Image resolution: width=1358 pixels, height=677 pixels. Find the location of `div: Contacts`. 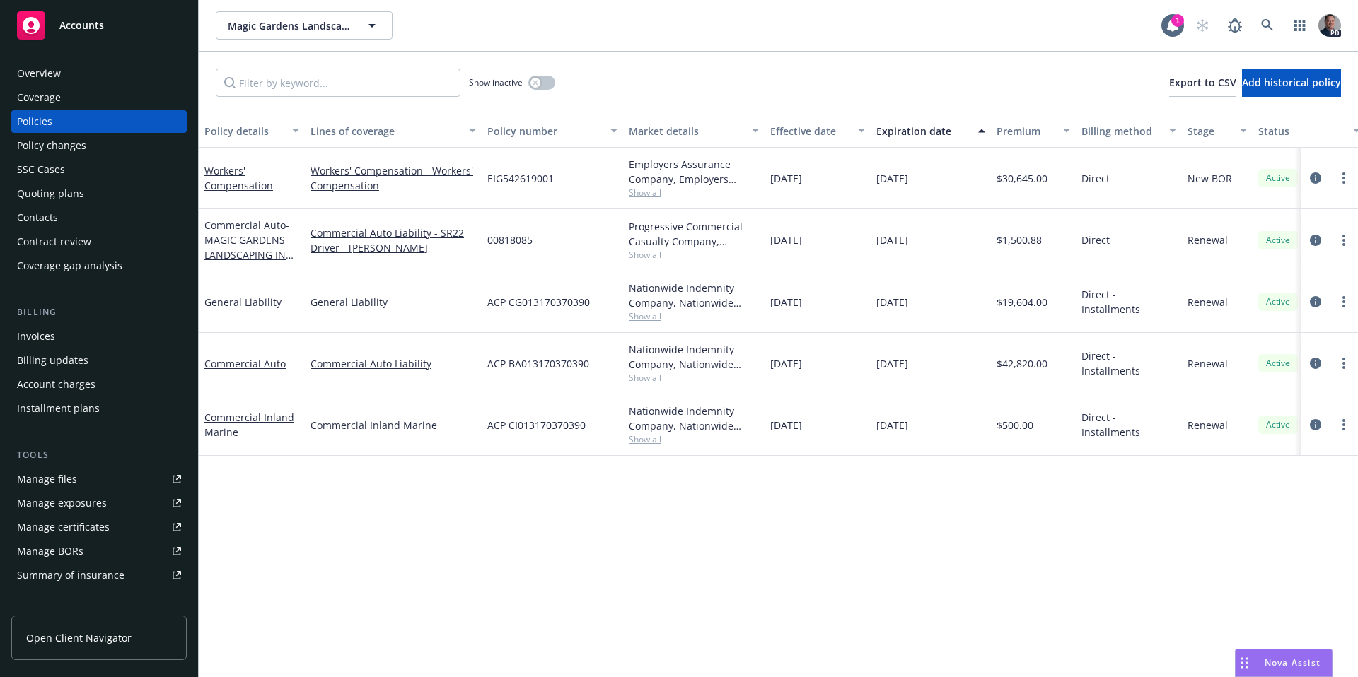

div: Contacts is located at coordinates (37, 218).